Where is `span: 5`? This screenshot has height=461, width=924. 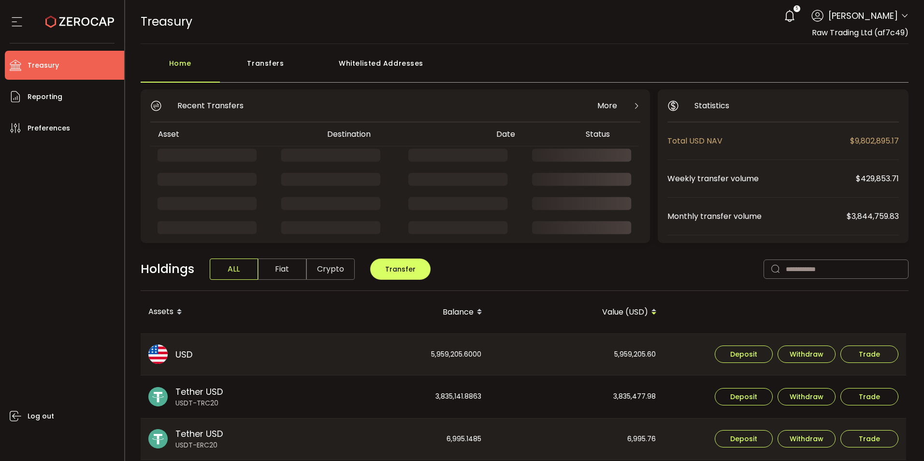 span: 5 is located at coordinates (796, 9).